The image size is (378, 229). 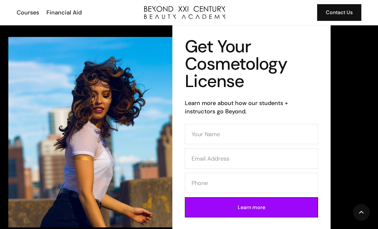 What do you see at coordinates (252, 107) in the screenshot?
I see `h6: Learn more about how our students + instructors go Beyond.` at bounding box center [252, 107].